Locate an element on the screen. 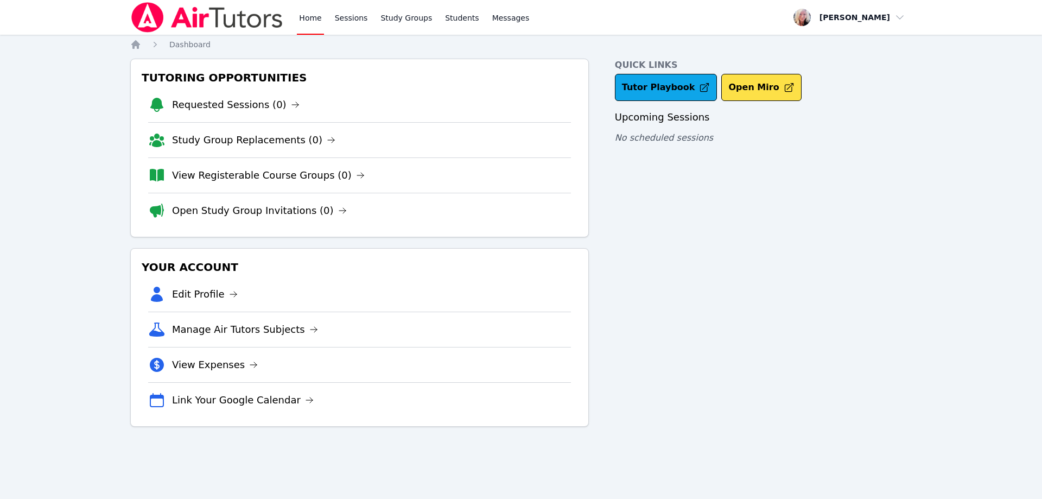 This screenshot has width=1042, height=499. a: View Registerable Course Groups (0) is located at coordinates (268, 175).